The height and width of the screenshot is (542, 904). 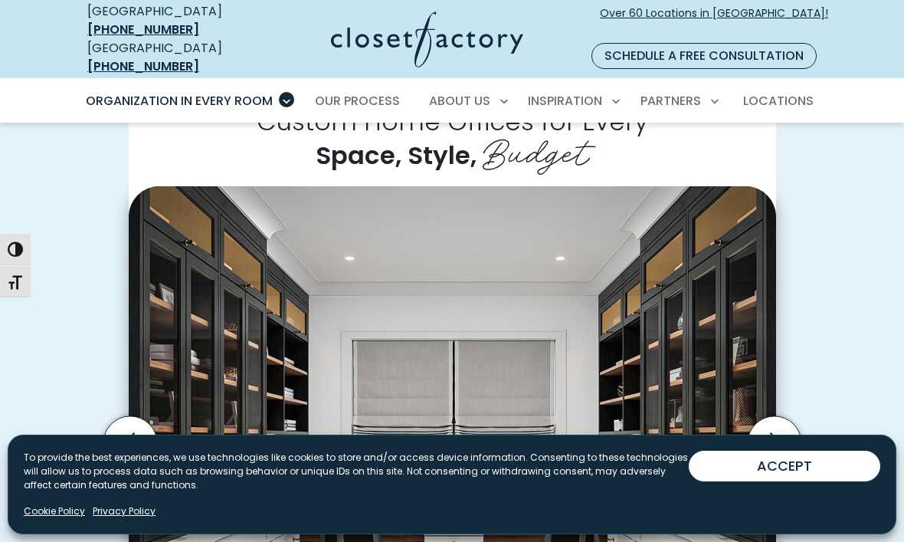 I want to click on button: ACCEPT, so click(x=785, y=466).